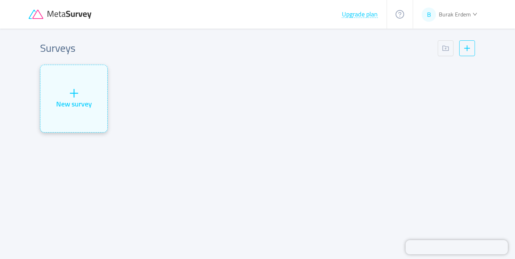 Image resolution: width=515 pixels, height=259 pixels. Describe the element at coordinates (58, 48) in the screenshot. I see `h2: Surveys` at that location.